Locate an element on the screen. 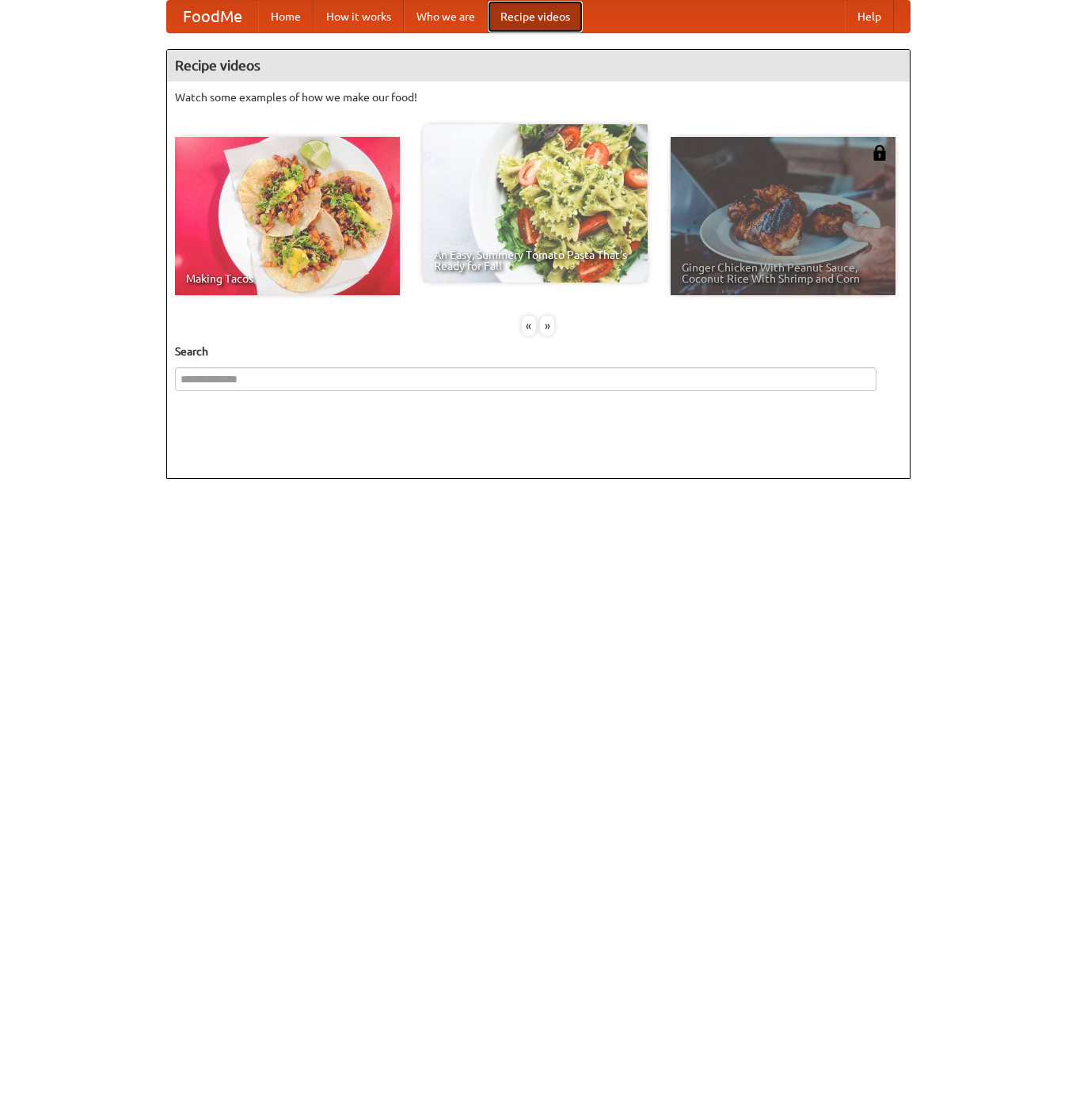  a: An Easy, Summery Tomato Pasta That's Ready for Fall is located at coordinates (536, 203).